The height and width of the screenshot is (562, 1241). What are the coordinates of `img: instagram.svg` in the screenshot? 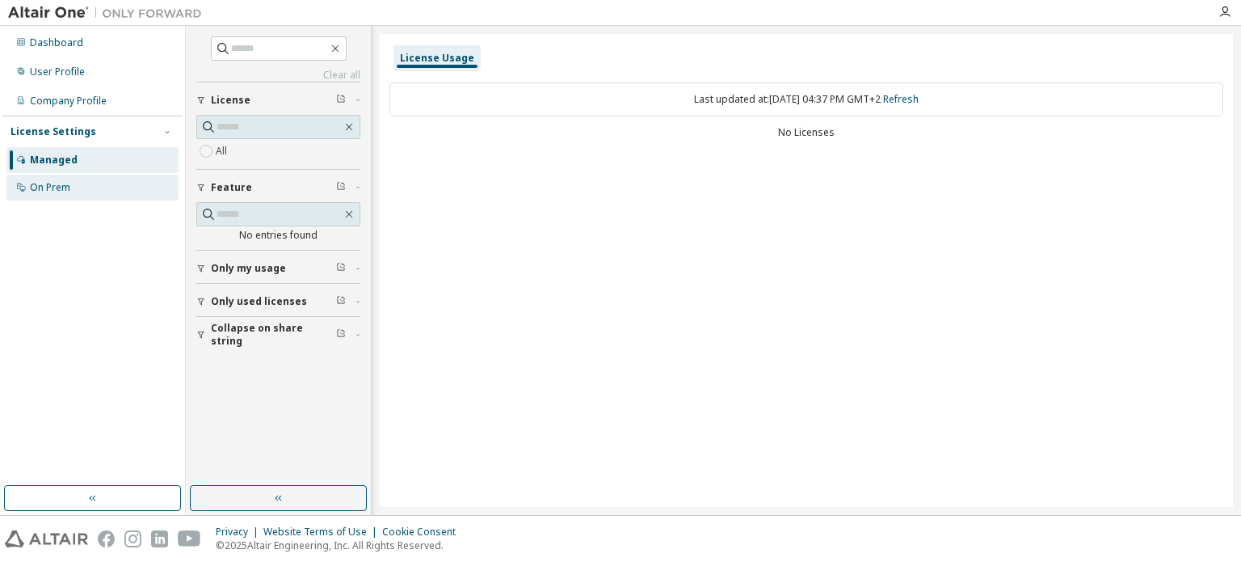 It's located at (133, 538).